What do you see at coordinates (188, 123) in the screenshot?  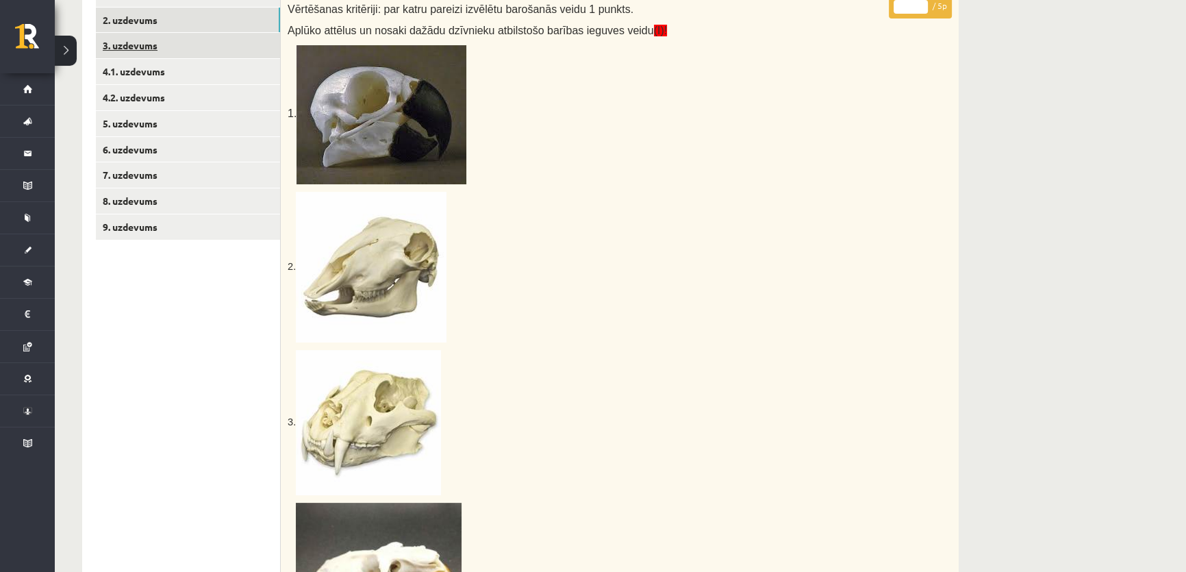 I see `a: 5. uzdevums` at bounding box center [188, 123].